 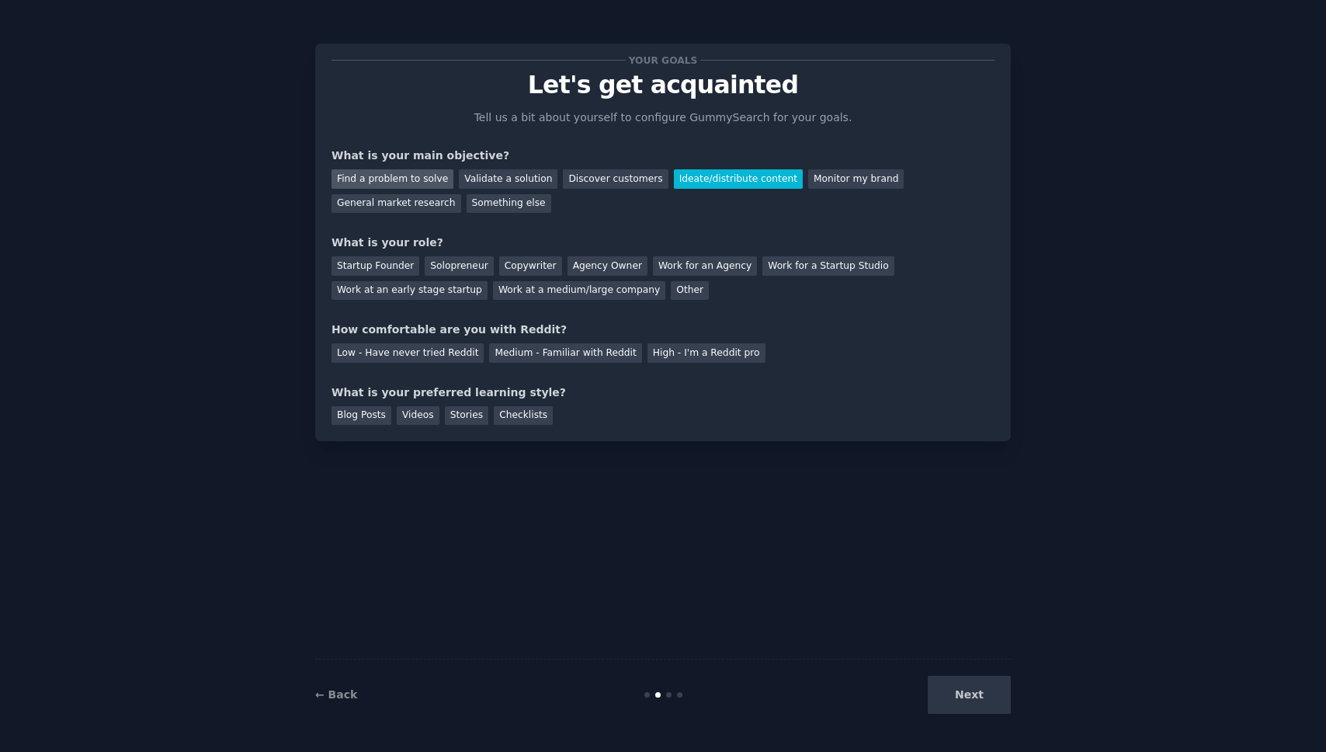 What do you see at coordinates (336, 694) in the screenshot?
I see `a: ← Back` at bounding box center [336, 694].